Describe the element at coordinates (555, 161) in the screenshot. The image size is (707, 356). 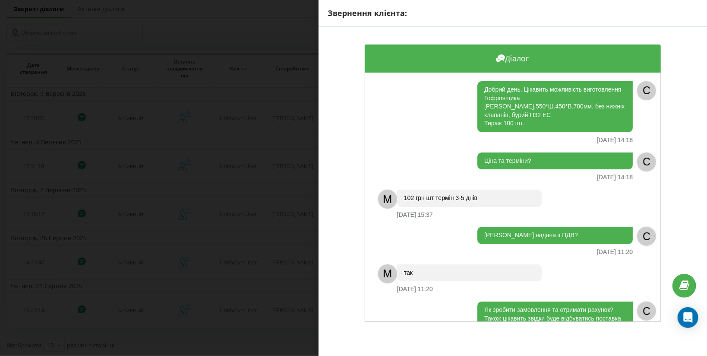
I see `div: Ціна та терміни?` at that location.